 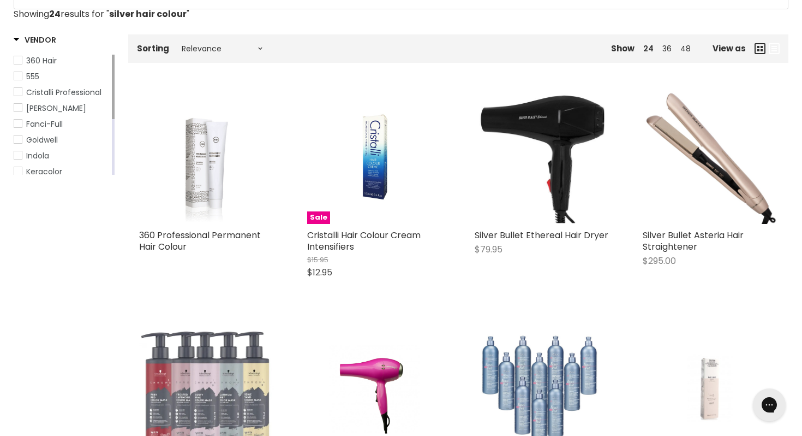 What do you see at coordinates (62, 76) in the screenshot?
I see `a: 555` at bounding box center [62, 76].